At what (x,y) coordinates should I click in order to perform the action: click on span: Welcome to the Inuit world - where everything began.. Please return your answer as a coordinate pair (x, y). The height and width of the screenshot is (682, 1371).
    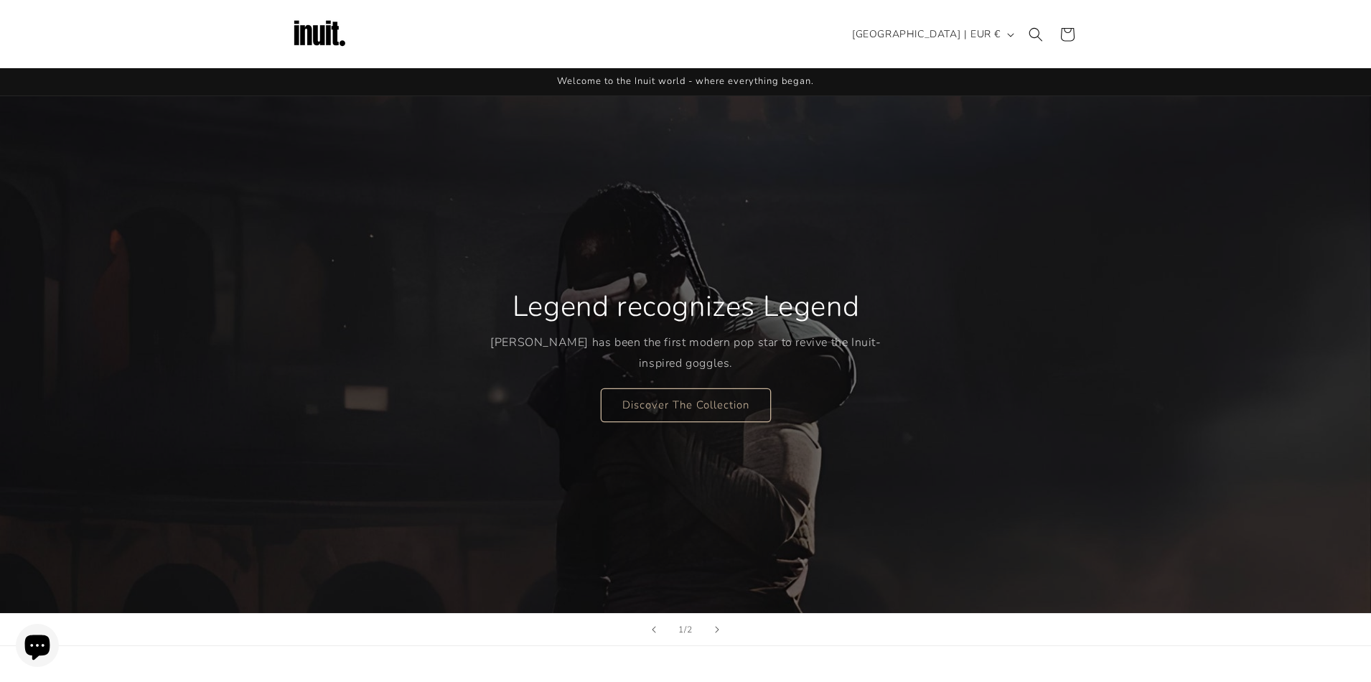
    Looking at the image, I should click on (686, 81).